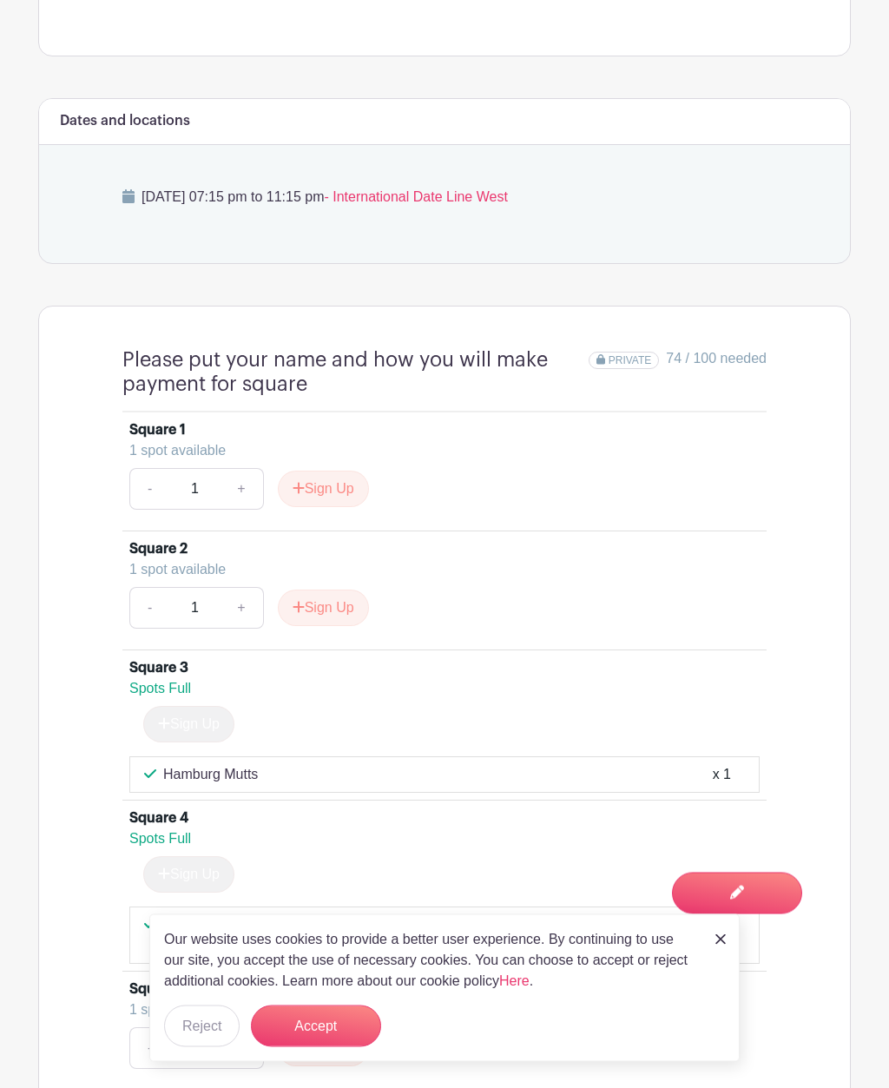  I want to click on span: PRIVATE, so click(631, 361).